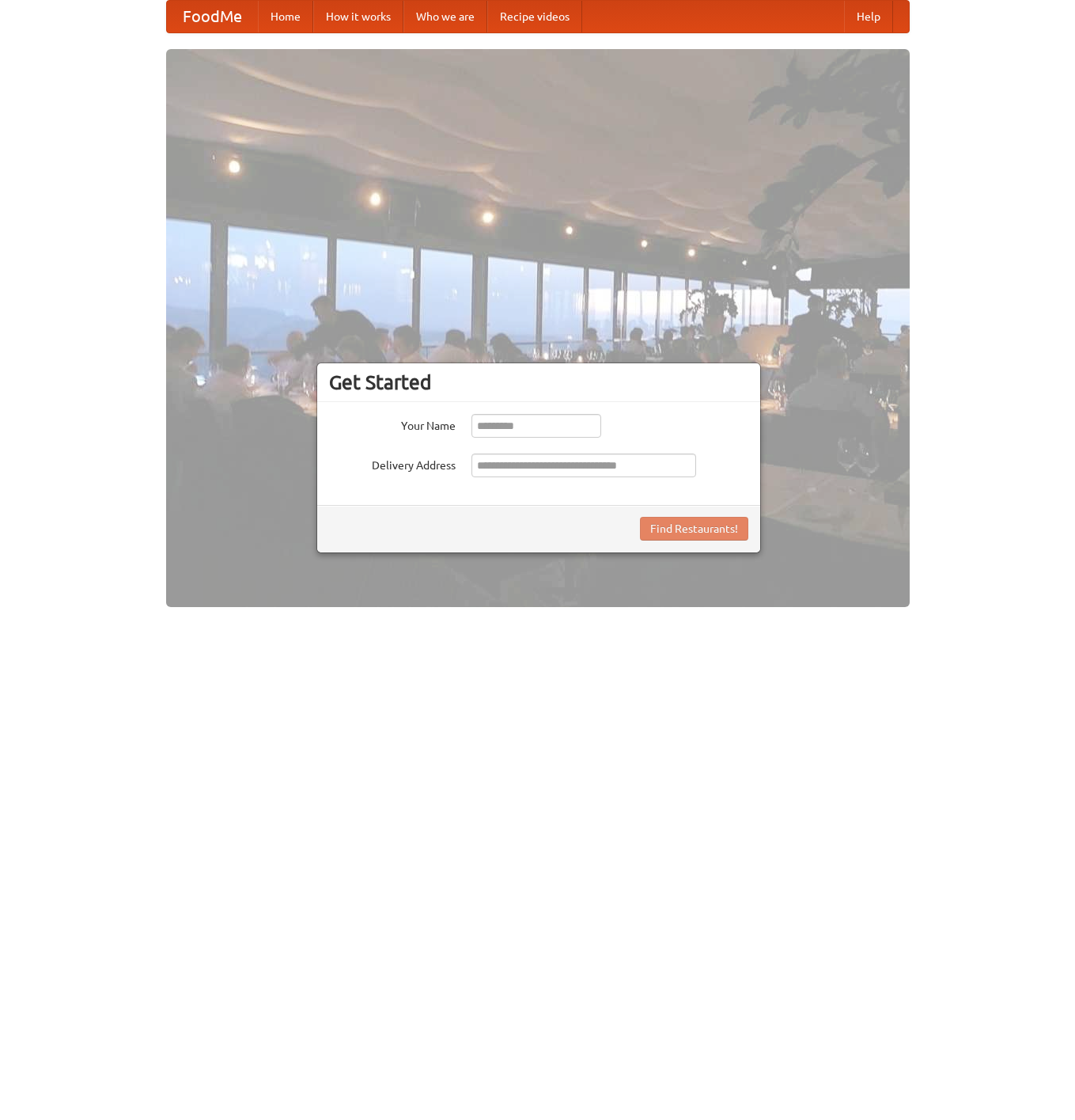 This screenshot has width=1075, height=1120. I want to click on a: Who we are, so click(446, 17).